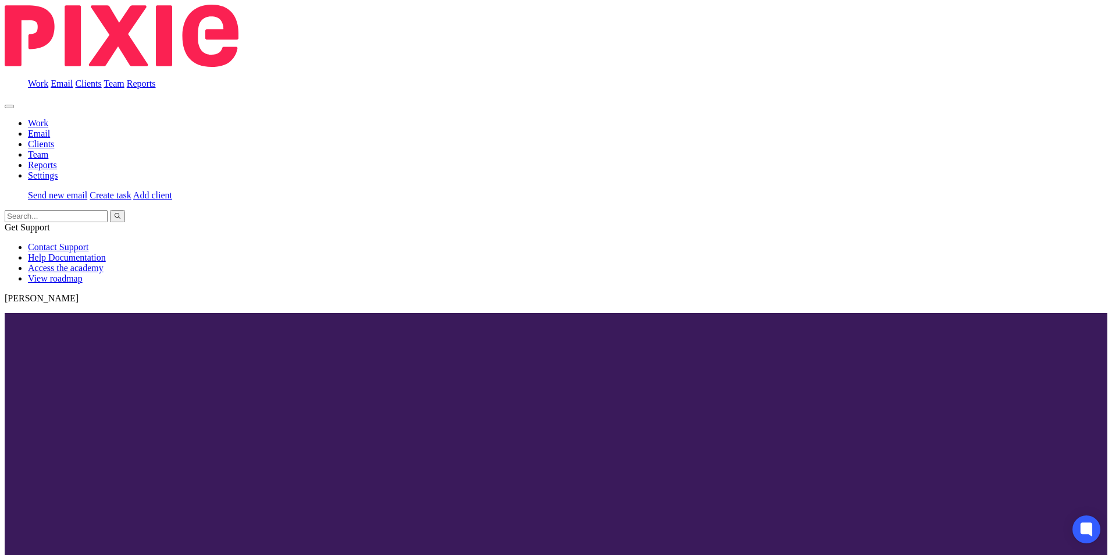 The image size is (1112, 555). I want to click on a: Access the academy, so click(66, 268).